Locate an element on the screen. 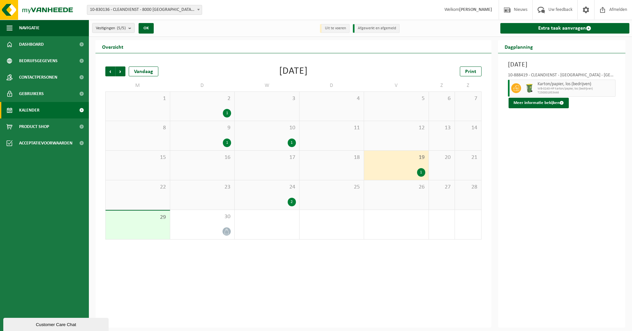 This screenshot has width=632, height=331. span: 4 is located at coordinates (332, 99).